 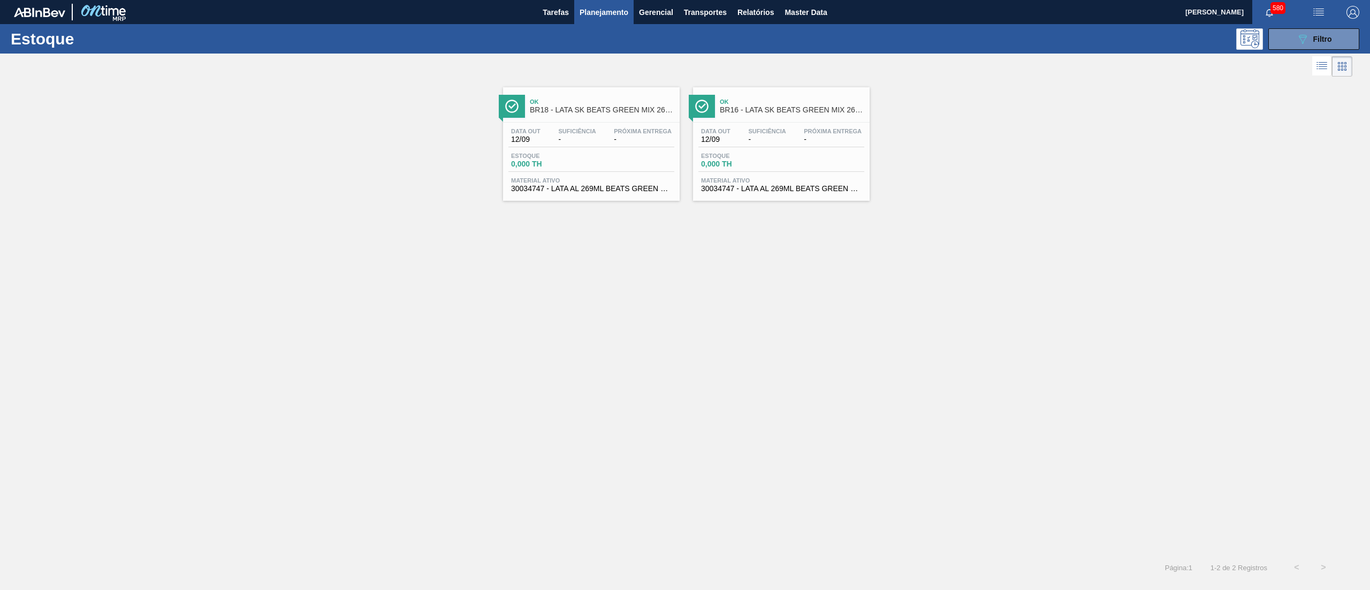 I want to click on button: Notificações, so click(x=1270, y=12).